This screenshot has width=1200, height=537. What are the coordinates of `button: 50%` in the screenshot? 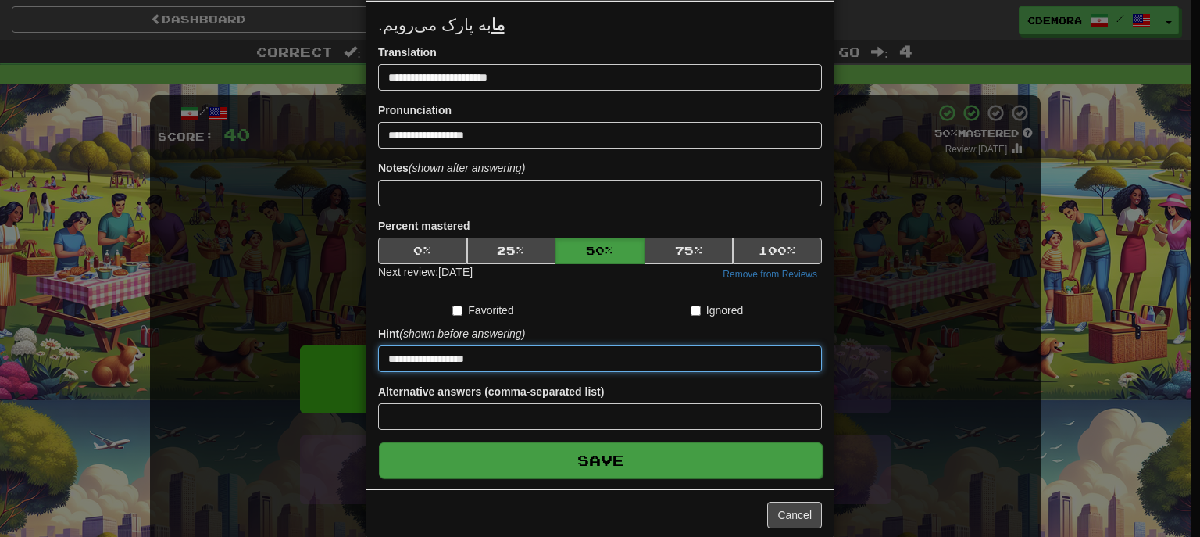 It's located at (600, 251).